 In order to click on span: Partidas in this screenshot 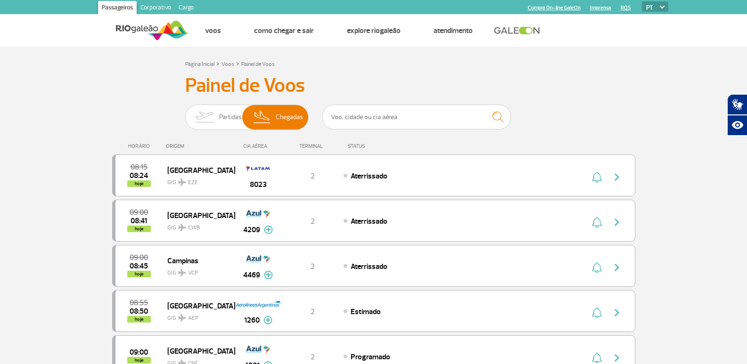, I will do `click(230, 117)`.